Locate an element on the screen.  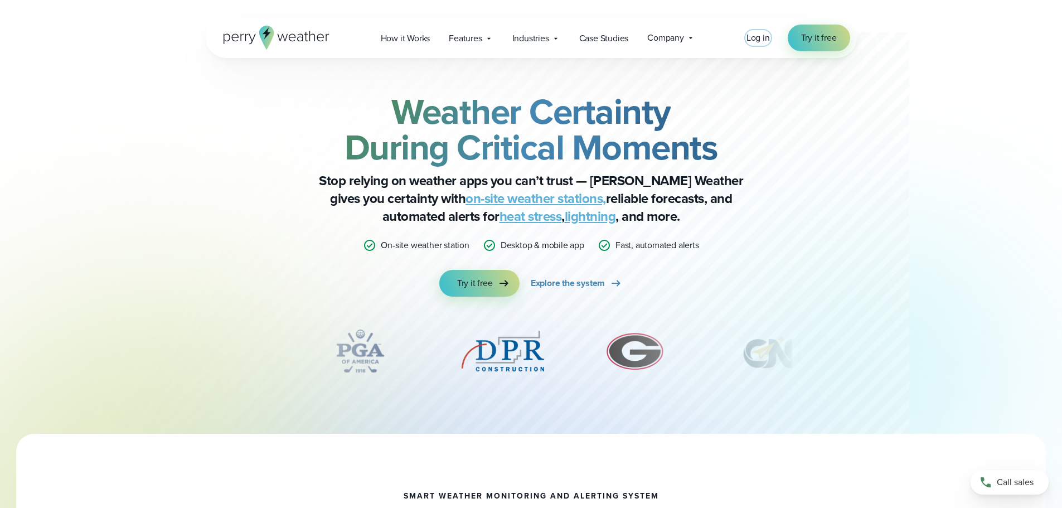
span: Company is located at coordinates (666, 38).